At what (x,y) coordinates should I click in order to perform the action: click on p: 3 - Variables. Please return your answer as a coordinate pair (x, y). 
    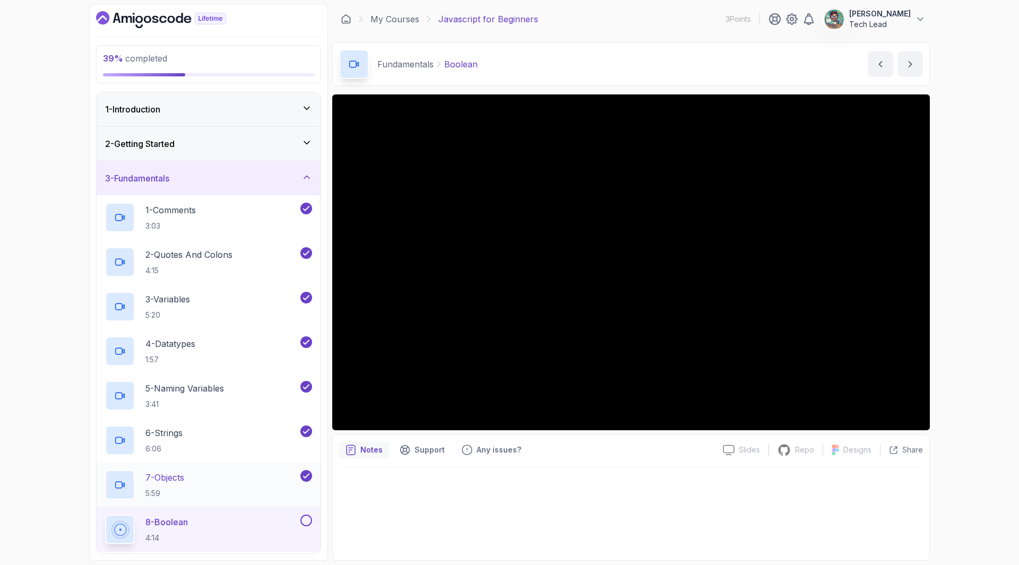
    Looking at the image, I should click on (168, 299).